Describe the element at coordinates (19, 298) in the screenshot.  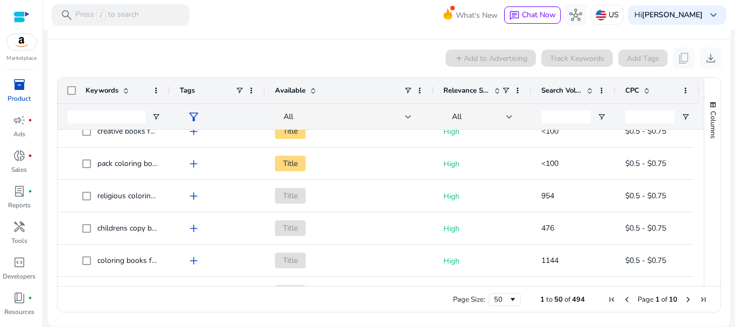
I see `span: book_4` at that location.